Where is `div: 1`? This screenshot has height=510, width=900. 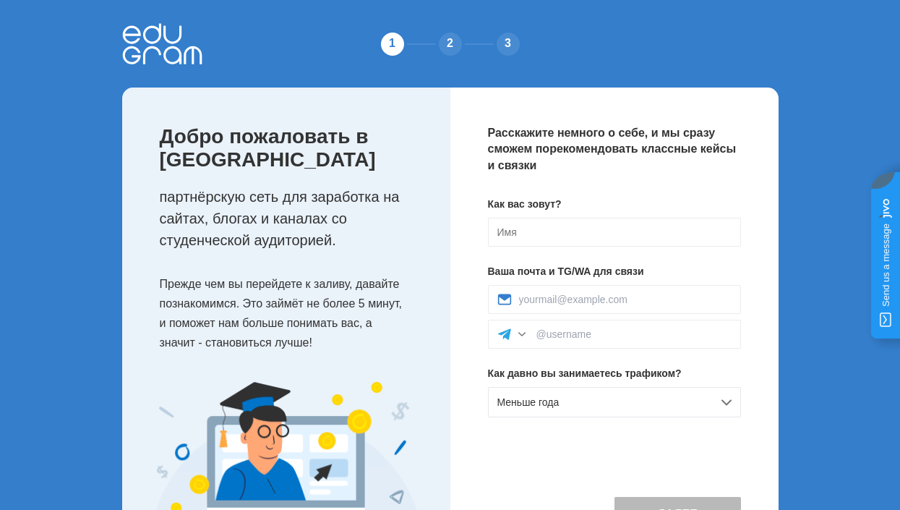
div: 1 is located at coordinates (393, 44).